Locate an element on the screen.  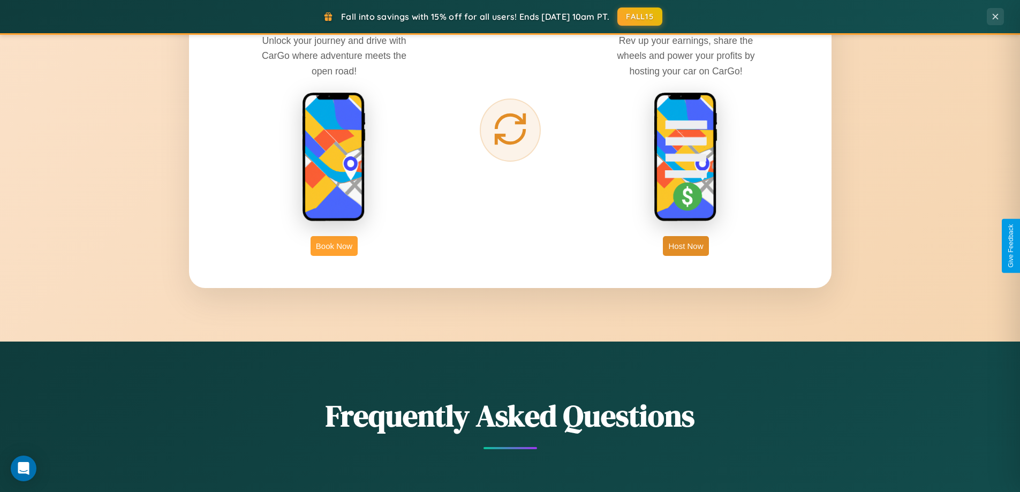
img: host phone is located at coordinates (686, 157).